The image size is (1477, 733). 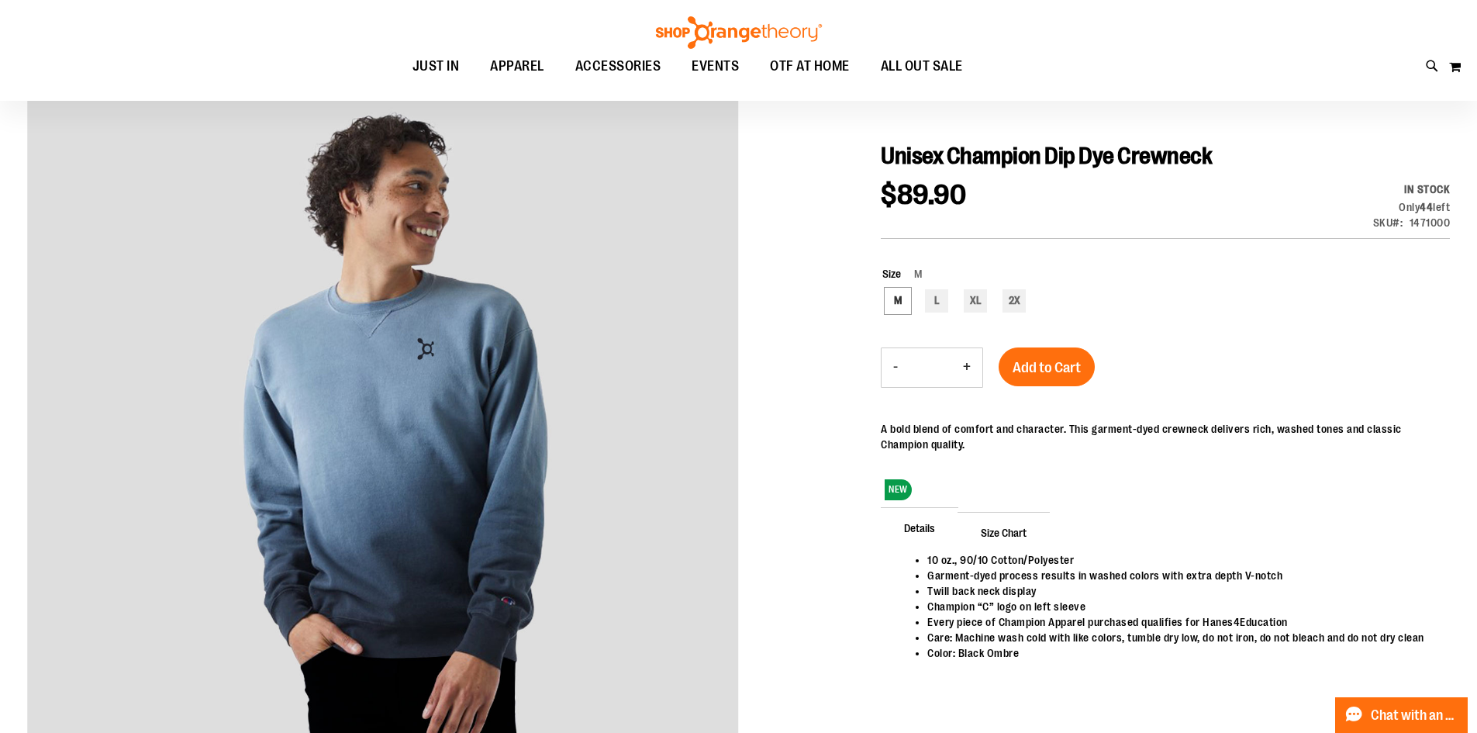 I want to click on span: OTF AT HOME, so click(x=809, y=66).